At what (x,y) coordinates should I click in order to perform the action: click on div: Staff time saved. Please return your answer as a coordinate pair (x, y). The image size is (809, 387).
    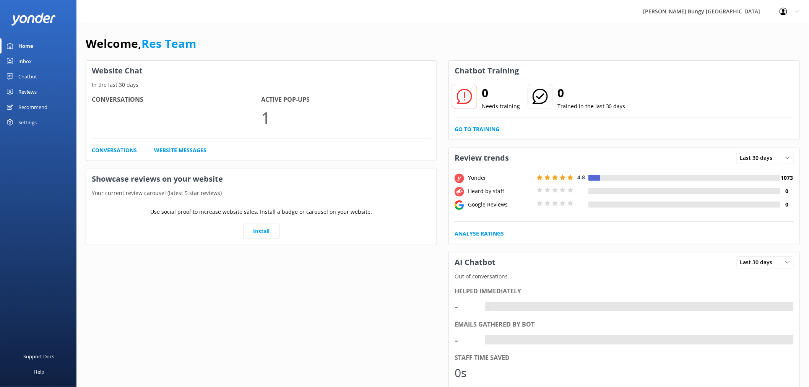
    Looking at the image, I should click on (624, 358).